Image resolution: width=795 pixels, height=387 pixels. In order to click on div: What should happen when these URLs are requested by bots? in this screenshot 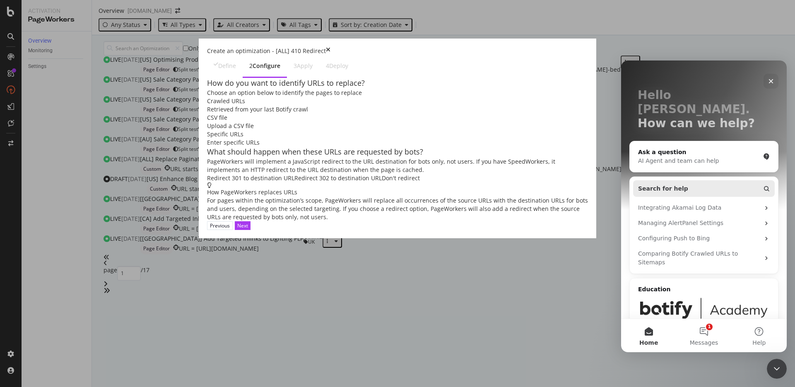, I will do `click(397, 152)`.